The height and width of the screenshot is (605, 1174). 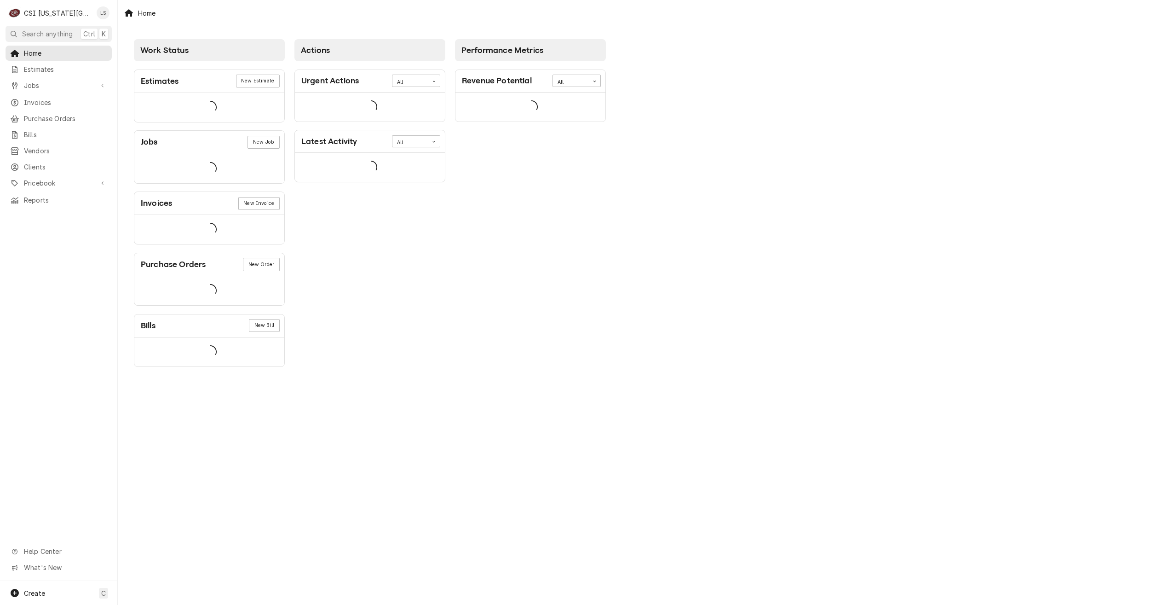 I want to click on span: Performance Metrics, so click(x=502, y=50).